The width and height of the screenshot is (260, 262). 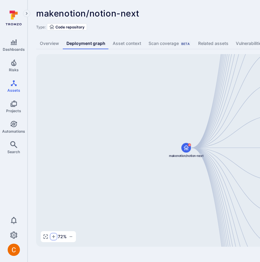 What do you see at coordinates (27, 13) in the screenshot?
I see `button: Expand navigation menu` at bounding box center [27, 13].